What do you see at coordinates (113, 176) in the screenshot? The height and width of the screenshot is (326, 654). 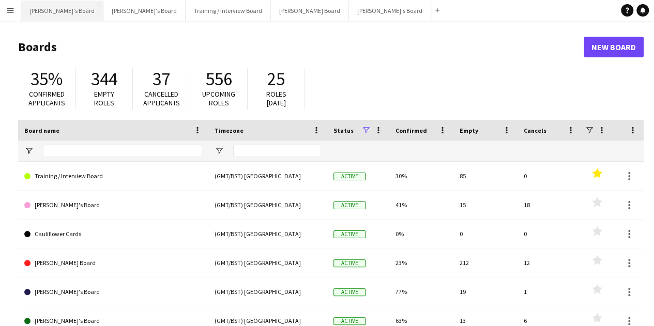 I see `a: Training / Interview Board` at bounding box center [113, 176].